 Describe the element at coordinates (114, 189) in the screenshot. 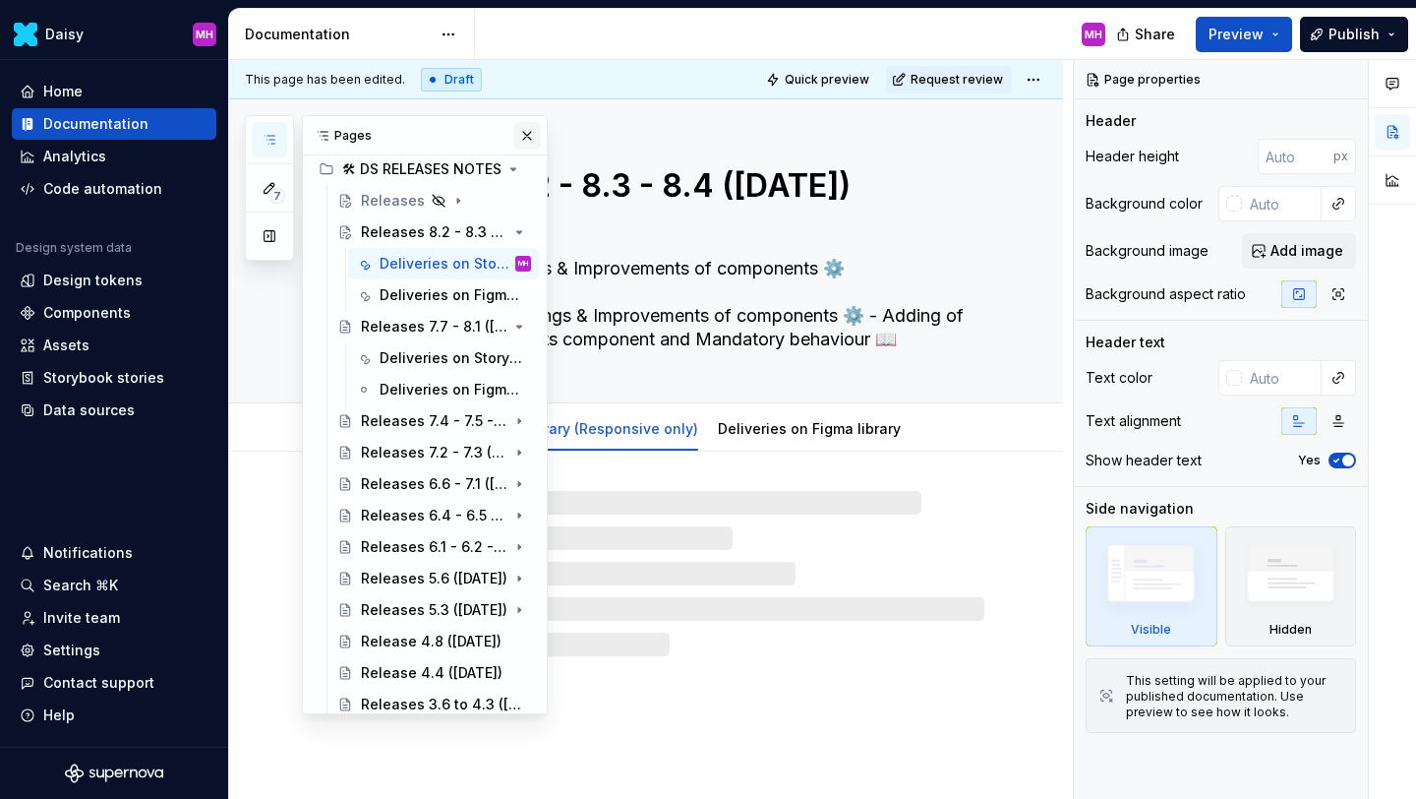

I see `a: Code automation` at that location.